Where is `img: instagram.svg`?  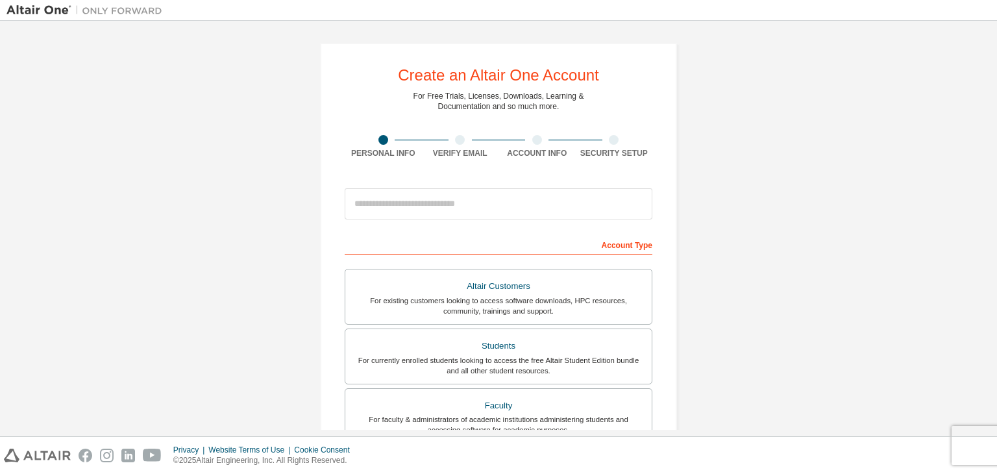
img: instagram.svg is located at coordinates (106, 455).